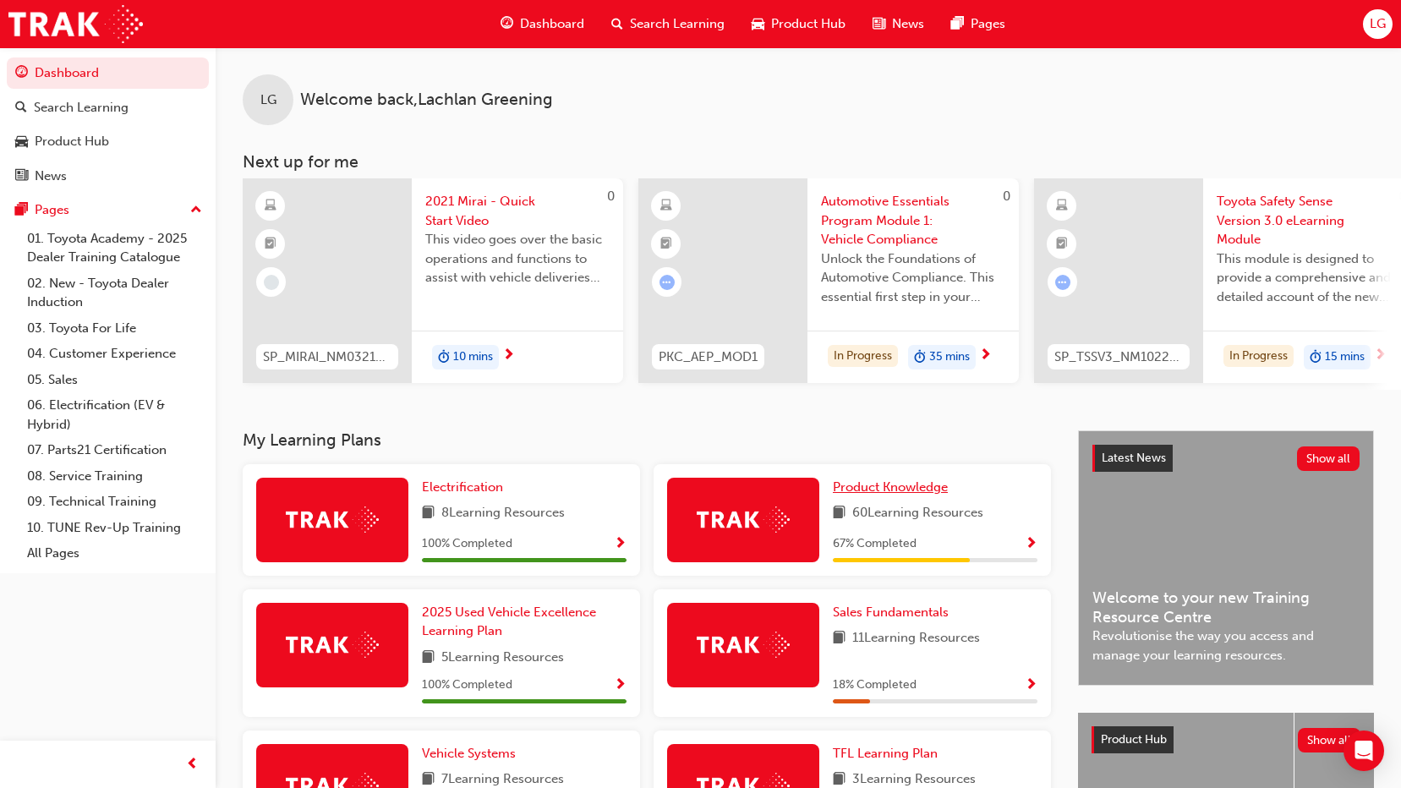  Describe the element at coordinates (891, 487) in the screenshot. I see `span: Product Knowledge` at that location.